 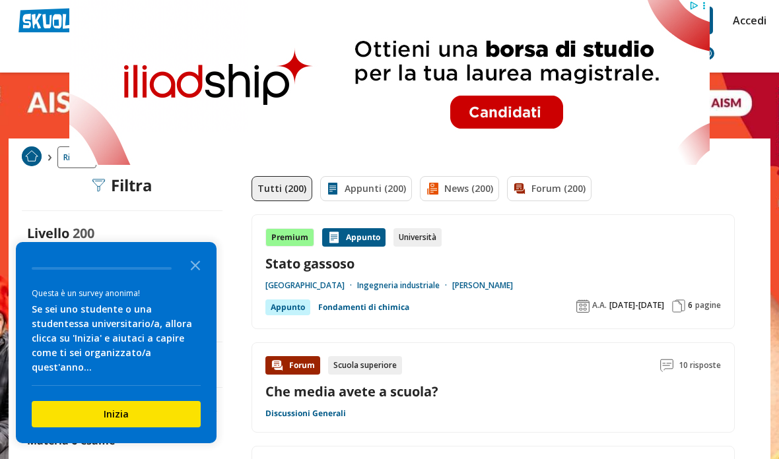 What do you see at coordinates (99, 185) in the screenshot?
I see `img: Filtra filtri mobile` at bounding box center [99, 185].